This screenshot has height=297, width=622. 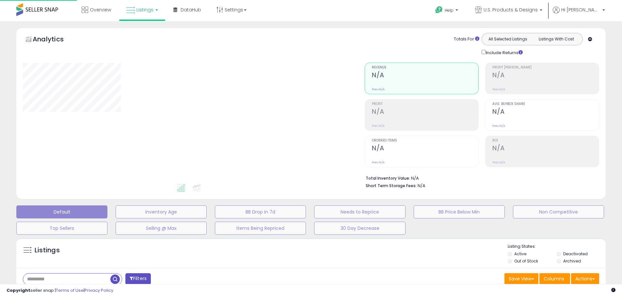 What do you see at coordinates (449, 10) in the screenshot?
I see `span: Help` at bounding box center [449, 10].